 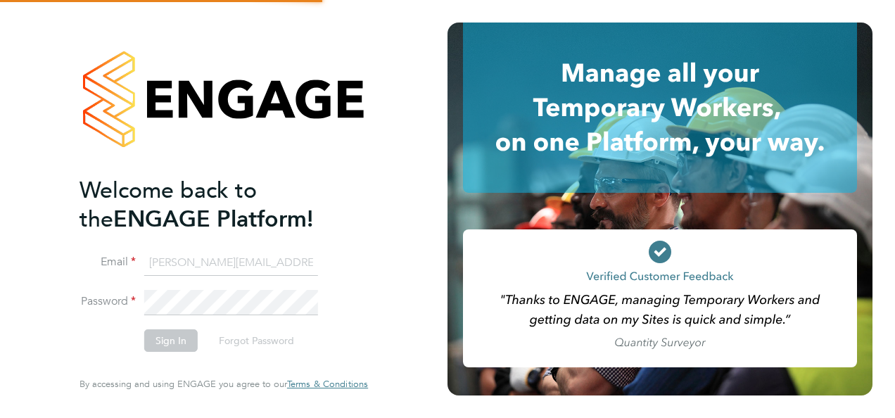 What do you see at coordinates (327, 384) in the screenshot?
I see `span: Terms & Conditions` at bounding box center [327, 384].